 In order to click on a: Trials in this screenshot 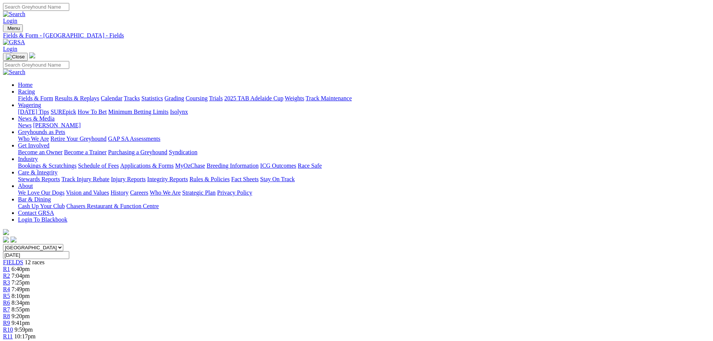, I will do `click(216, 98)`.